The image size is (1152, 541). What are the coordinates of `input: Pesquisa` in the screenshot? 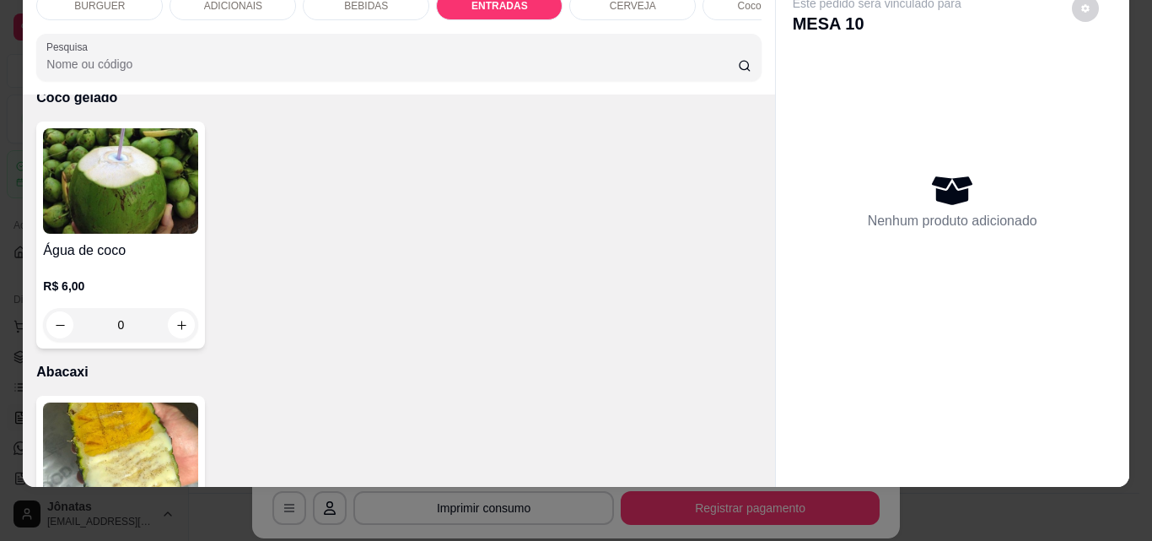 It's located at (392, 64).